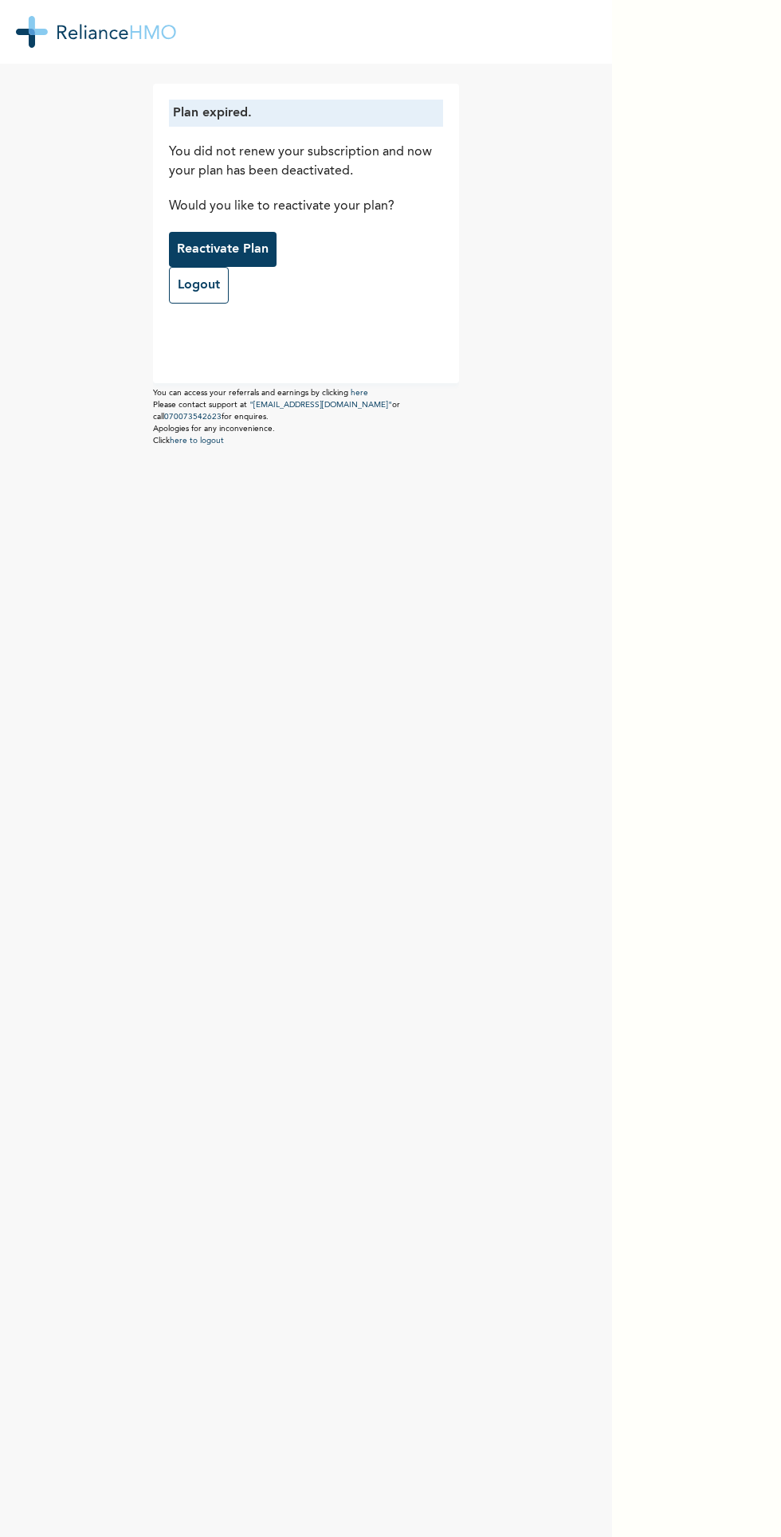 This screenshot has width=781, height=1537. What do you see at coordinates (306, 393) in the screenshot?
I see `p: You can access your referrals and earnings by clicking` at bounding box center [306, 393].